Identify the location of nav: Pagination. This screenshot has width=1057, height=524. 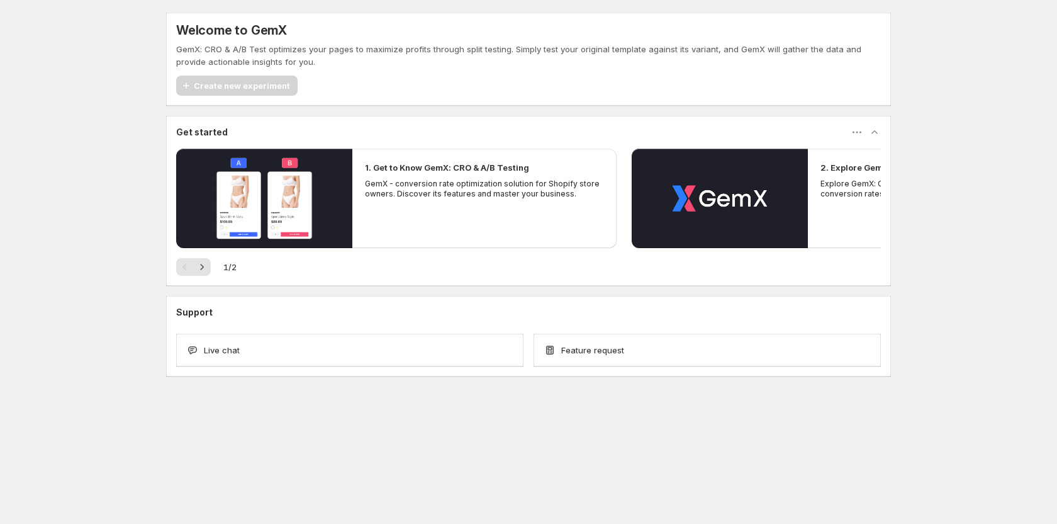
(193, 267).